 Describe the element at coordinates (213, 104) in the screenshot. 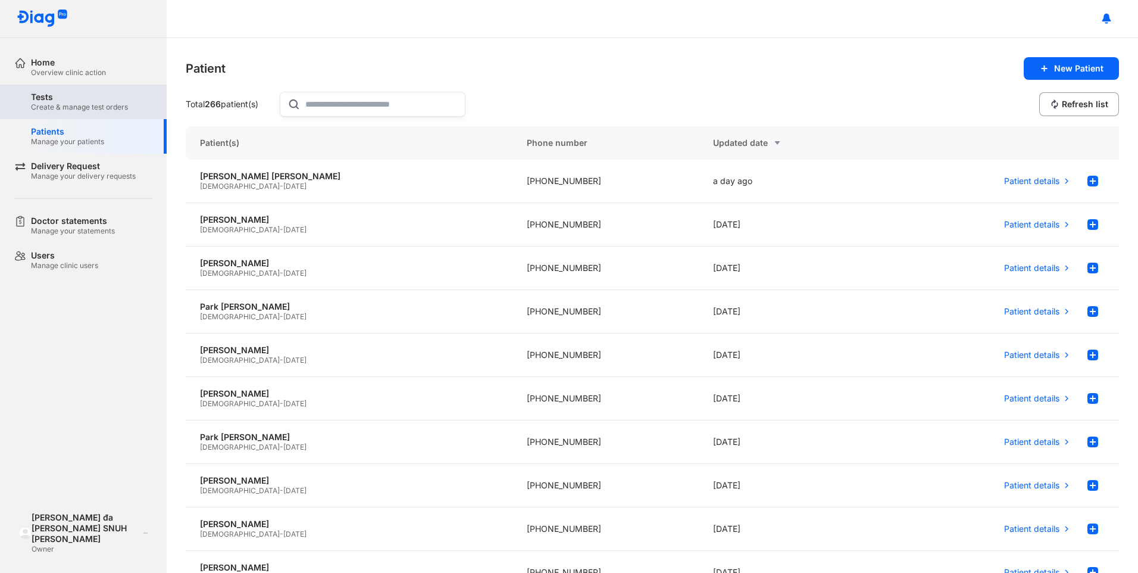

I see `span: 266` at that location.